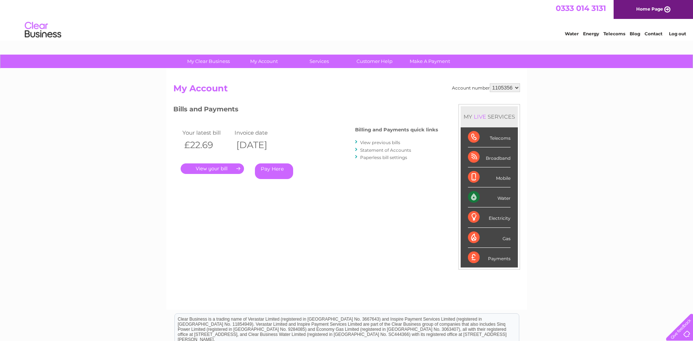 The height and width of the screenshot is (341, 693). Describe the element at coordinates (396, 130) in the screenshot. I see `h4: Billing and Payments quick links` at that location.